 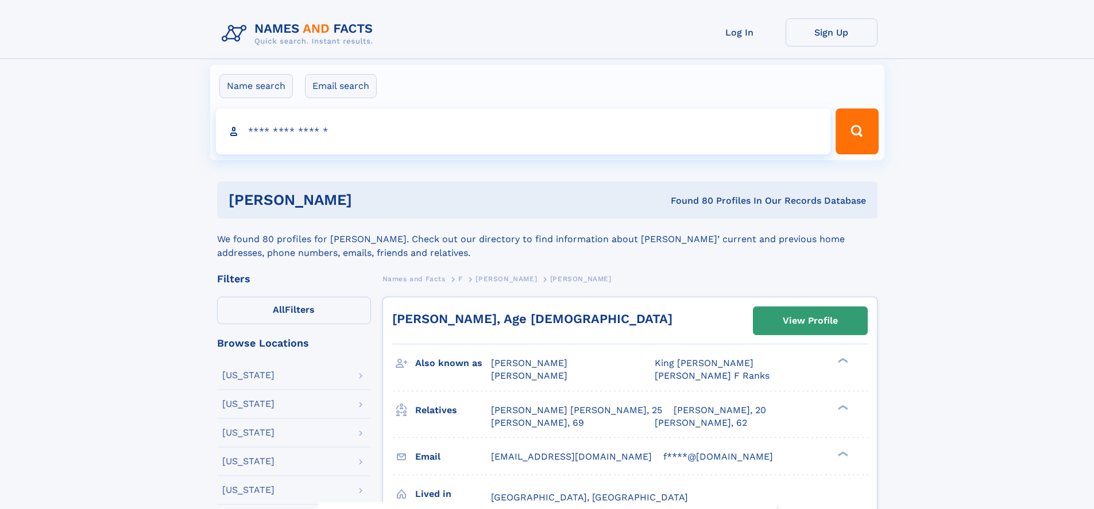 What do you see at coordinates (740, 32) in the screenshot?
I see `a: Log In` at bounding box center [740, 32].